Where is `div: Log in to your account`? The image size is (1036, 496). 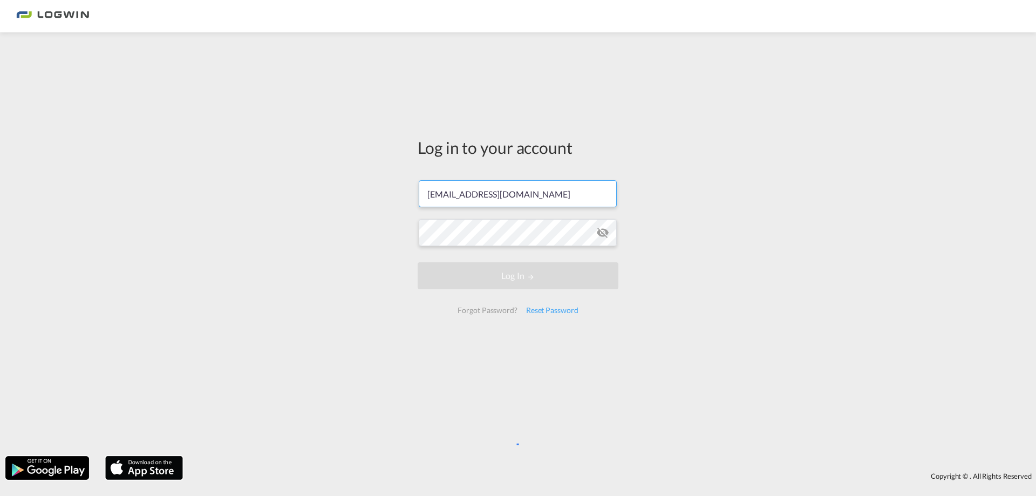 div: Log in to your account is located at coordinates (518, 147).